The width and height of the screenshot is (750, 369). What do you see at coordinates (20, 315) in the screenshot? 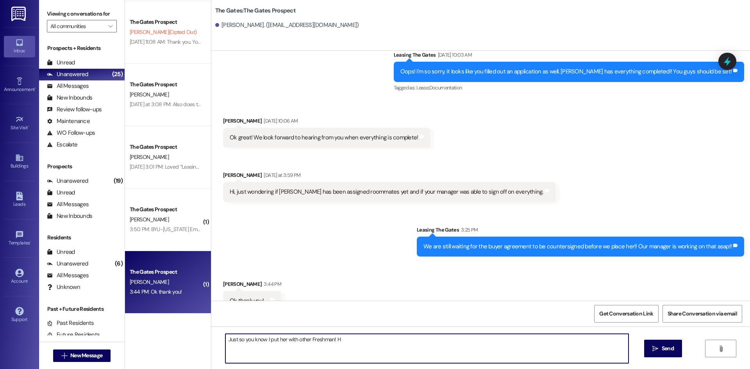
I see `a: Support` at bounding box center [20, 315].